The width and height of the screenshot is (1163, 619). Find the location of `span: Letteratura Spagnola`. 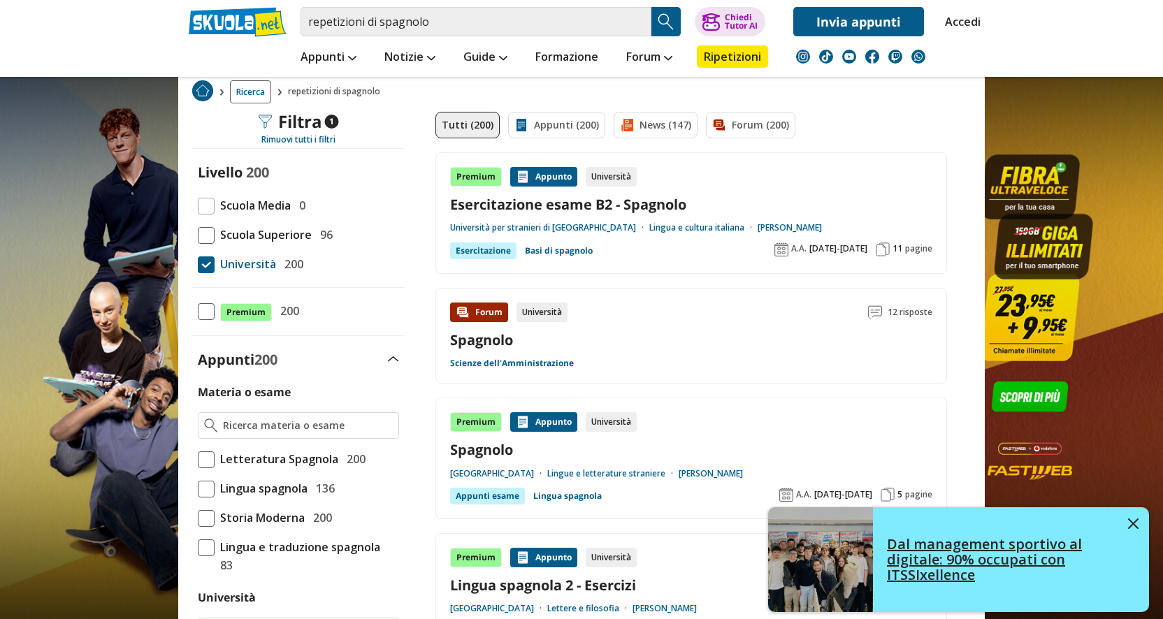

span: Letteratura Spagnola is located at coordinates (276, 459).